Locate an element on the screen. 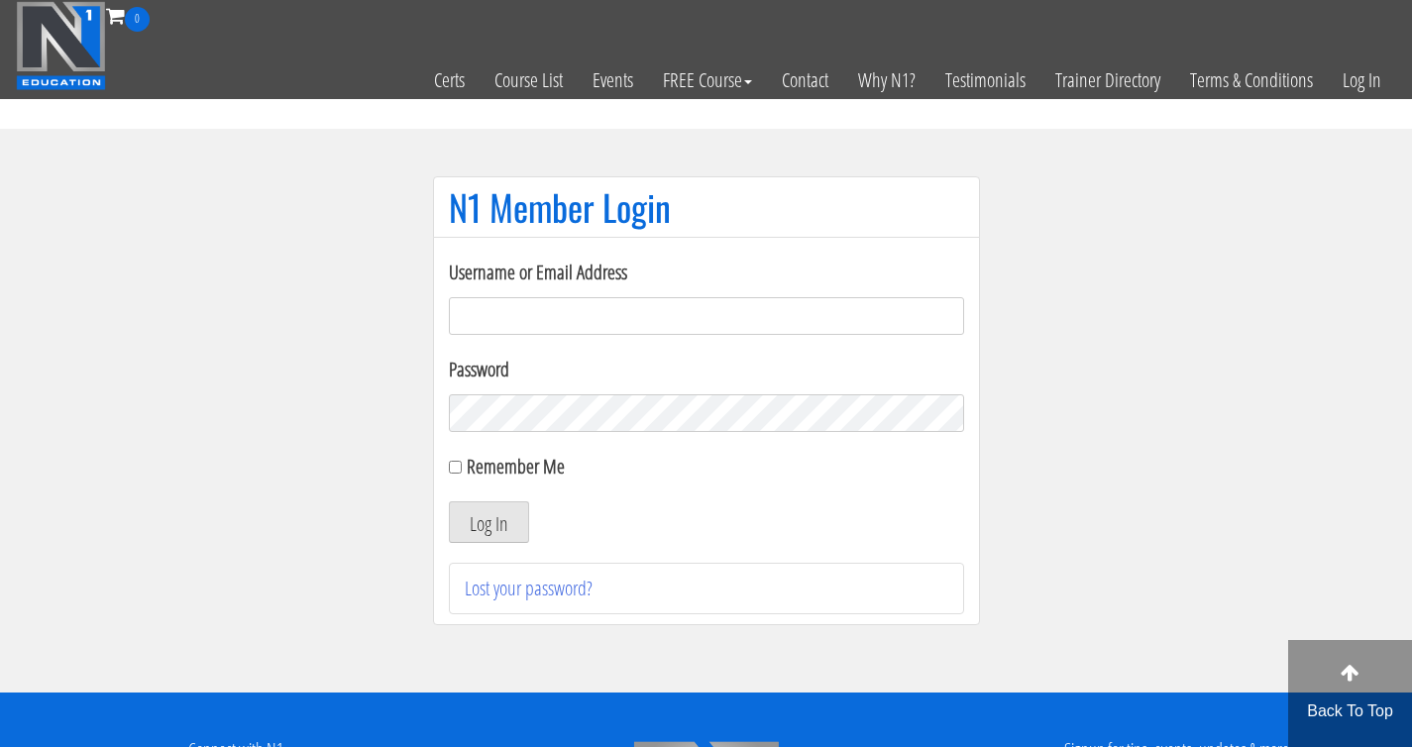  label: Password is located at coordinates (707, 370).